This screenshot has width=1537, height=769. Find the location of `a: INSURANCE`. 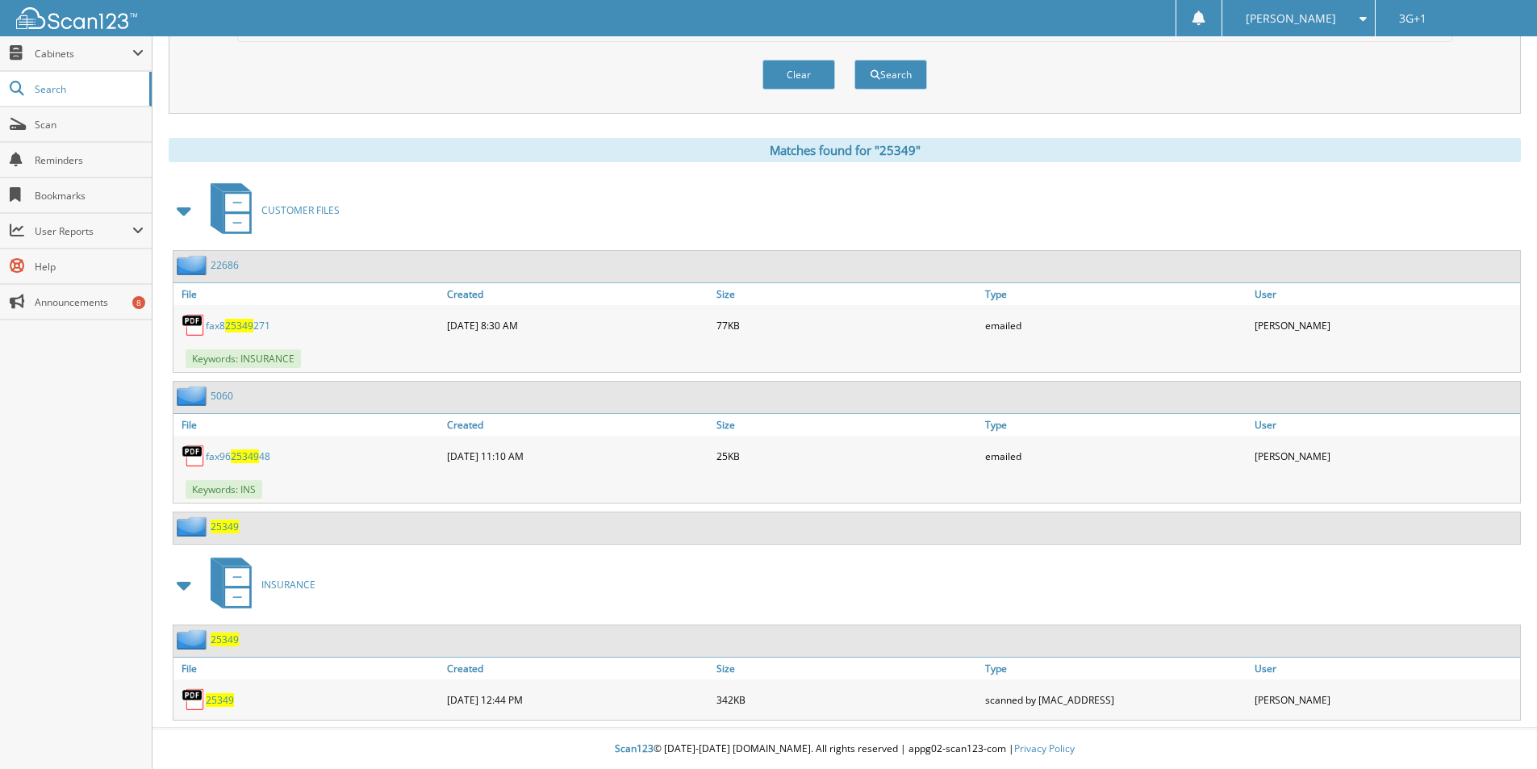

a: INSURANCE is located at coordinates (258, 584).